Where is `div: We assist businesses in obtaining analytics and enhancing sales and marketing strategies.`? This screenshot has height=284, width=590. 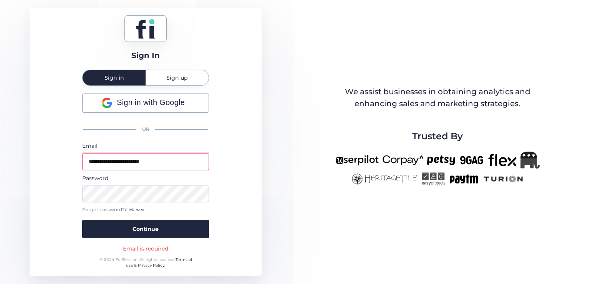
div: We assist businesses in obtaining analytics and enhancing sales and marketing strategies. is located at coordinates (438, 98).